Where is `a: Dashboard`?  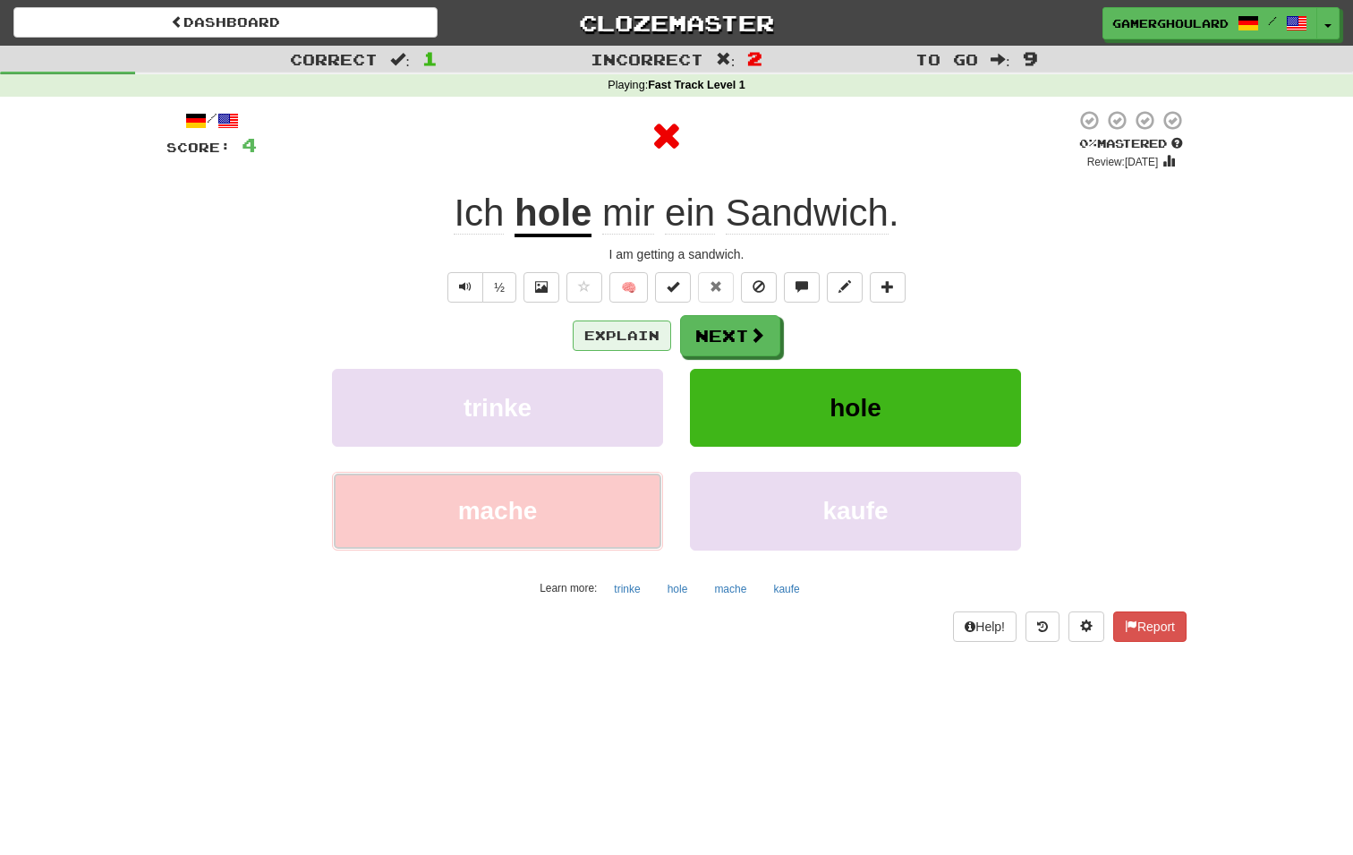
a: Dashboard is located at coordinates (226, 22).